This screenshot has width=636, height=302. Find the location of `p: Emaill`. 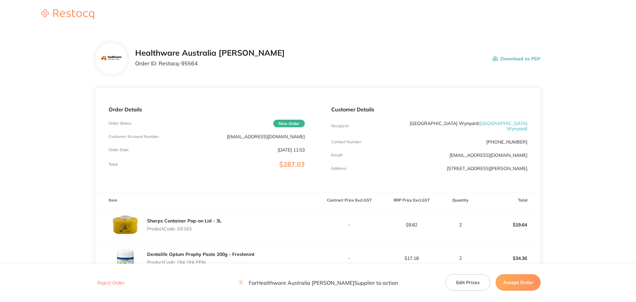

p: Emaill is located at coordinates (337, 155).